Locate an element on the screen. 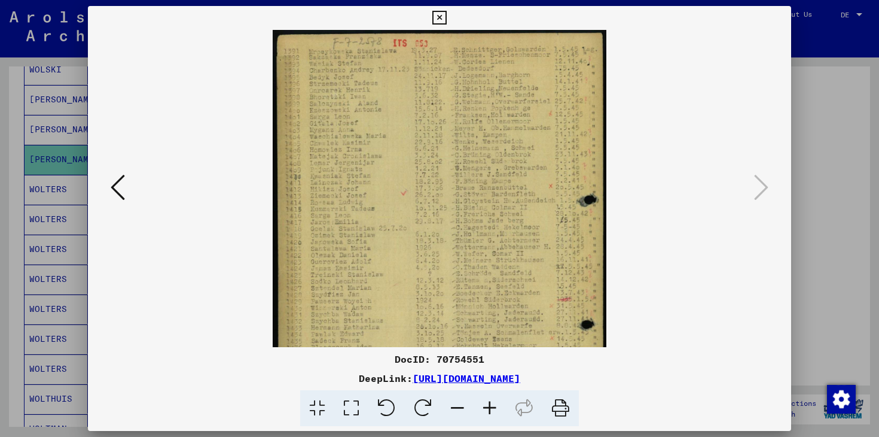 The image size is (879, 437). img: Change consent is located at coordinates (842, 399).